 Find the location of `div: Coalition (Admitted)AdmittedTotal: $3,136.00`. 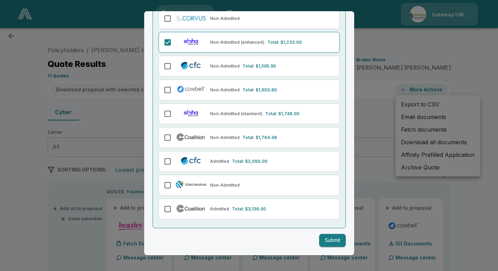

div: Coalition (Admitted)AdmittedTotal: $3,136.00 is located at coordinates (249, 209).